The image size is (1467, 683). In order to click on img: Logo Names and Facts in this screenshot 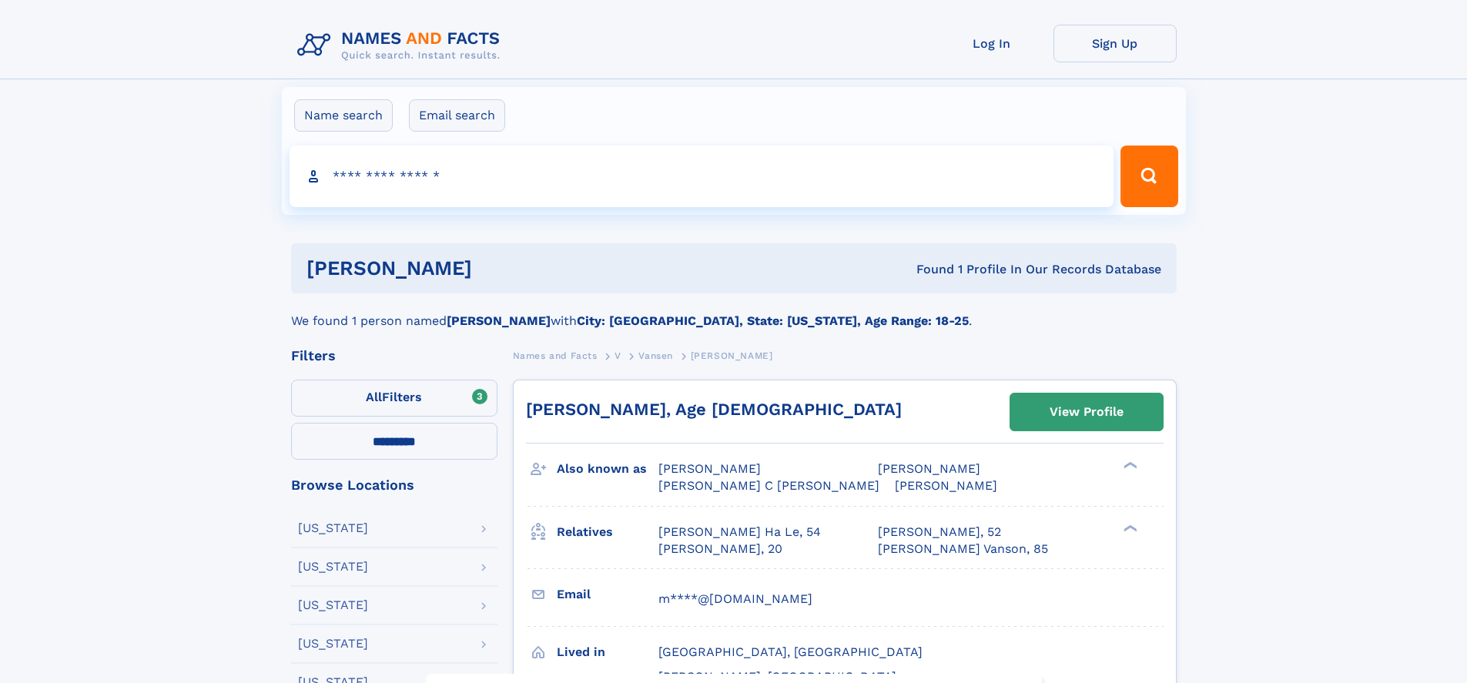, I will do `click(402, 45)`.